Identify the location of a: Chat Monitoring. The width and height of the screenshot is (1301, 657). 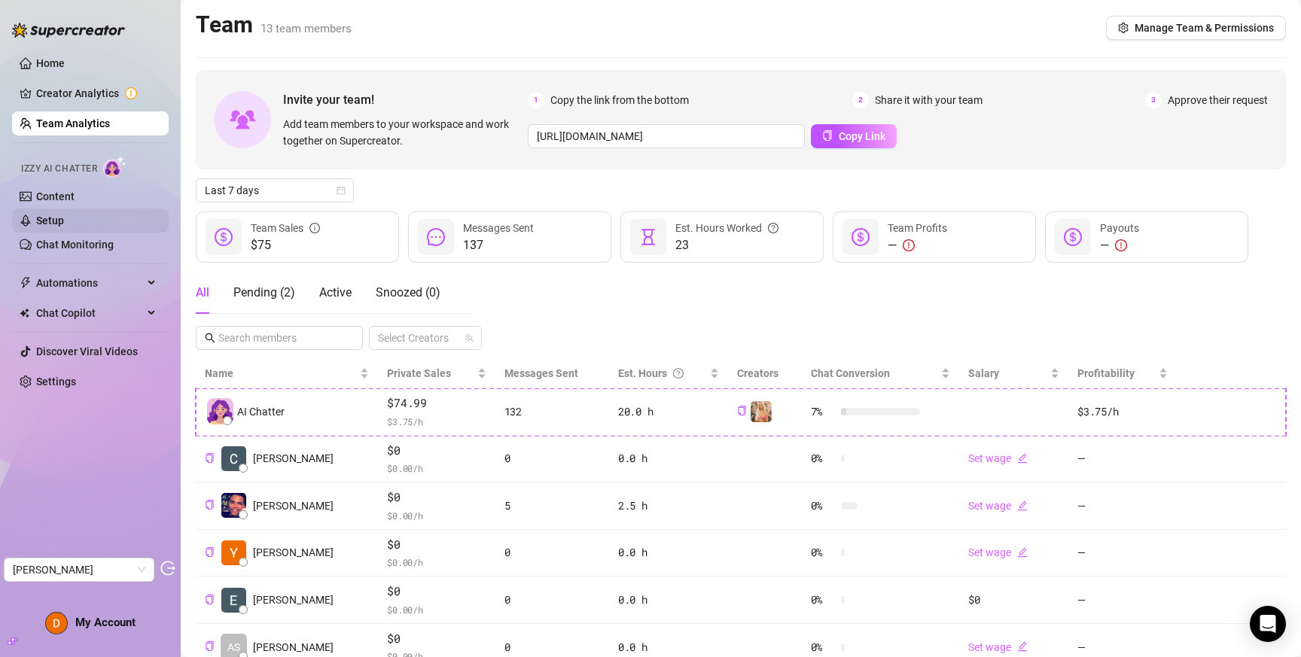
(75, 245).